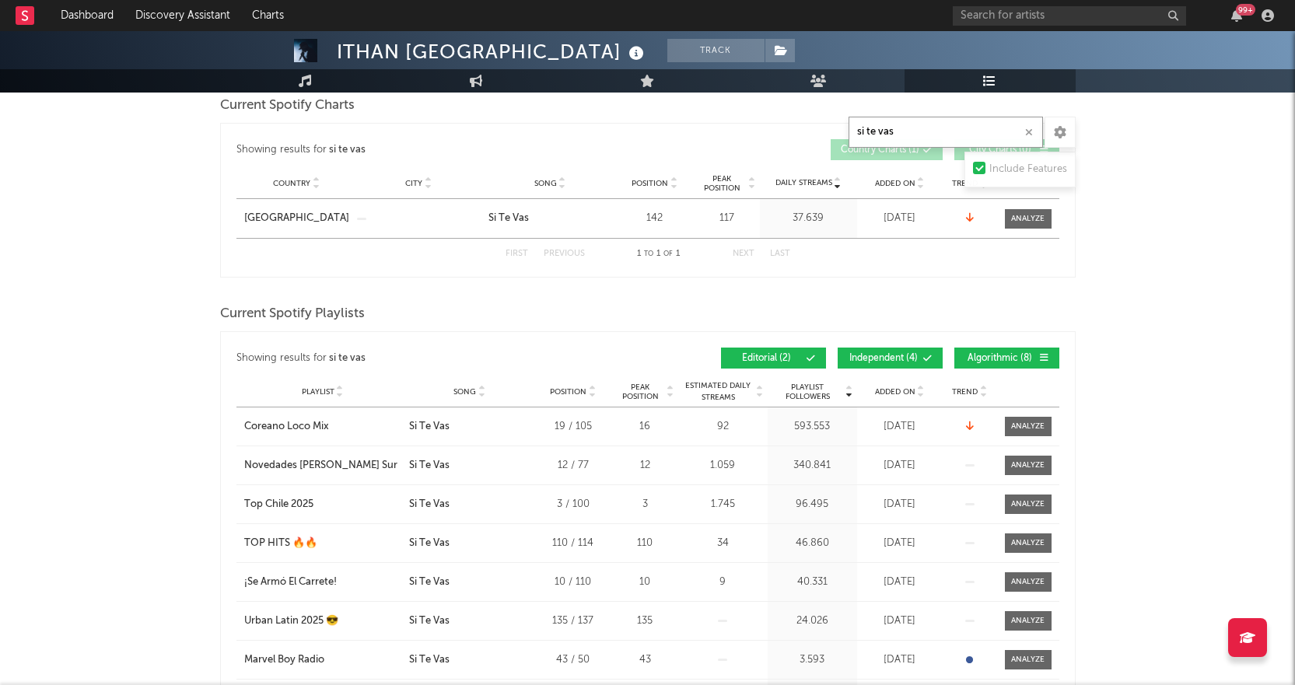 The height and width of the screenshot is (685, 1295). Describe the element at coordinates (812, 661) in the screenshot. I see `div: 3.593` at that location.